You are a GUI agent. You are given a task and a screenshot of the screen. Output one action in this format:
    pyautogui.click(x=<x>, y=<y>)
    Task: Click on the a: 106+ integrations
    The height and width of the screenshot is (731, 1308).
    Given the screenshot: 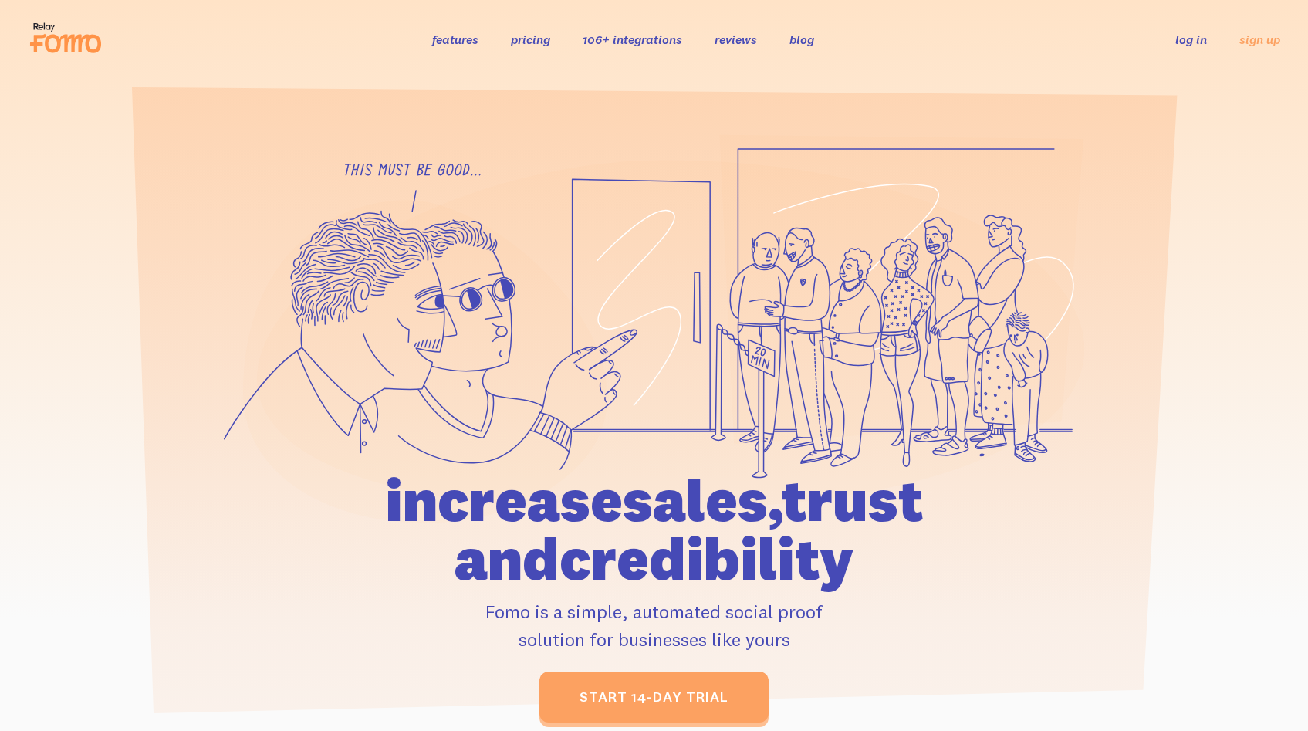 What is the action you would take?
    pyautogui.click(x=632, y=39)
    